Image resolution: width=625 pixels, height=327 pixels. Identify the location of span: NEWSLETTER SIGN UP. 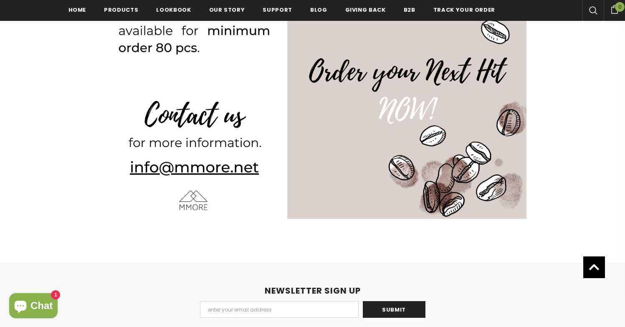
(313, 290).